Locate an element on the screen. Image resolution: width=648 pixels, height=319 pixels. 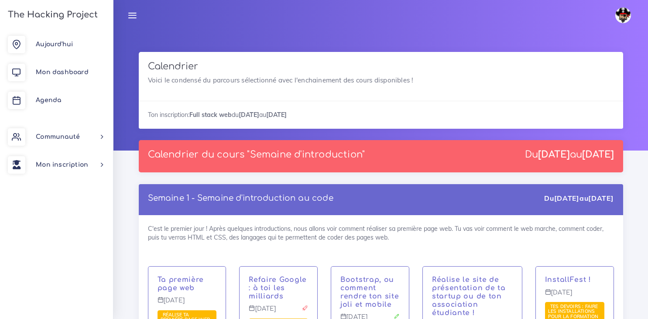
a: Bootstrap, ou comment rendre ton site joli et mobile is located at coordinates (370, 292).